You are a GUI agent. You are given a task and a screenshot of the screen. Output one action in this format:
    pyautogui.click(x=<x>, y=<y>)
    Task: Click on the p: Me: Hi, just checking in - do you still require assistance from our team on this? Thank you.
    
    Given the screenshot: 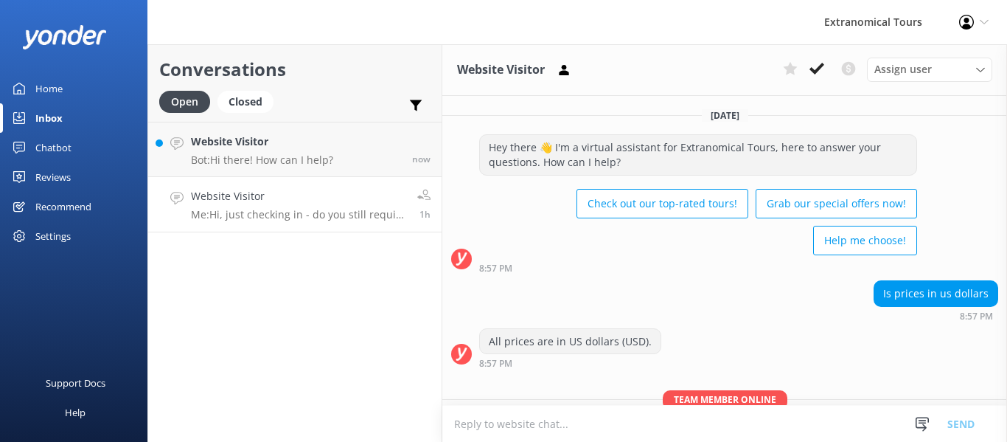 What is the action you would take?
    pyautogui.click(x=299, y=214)
    